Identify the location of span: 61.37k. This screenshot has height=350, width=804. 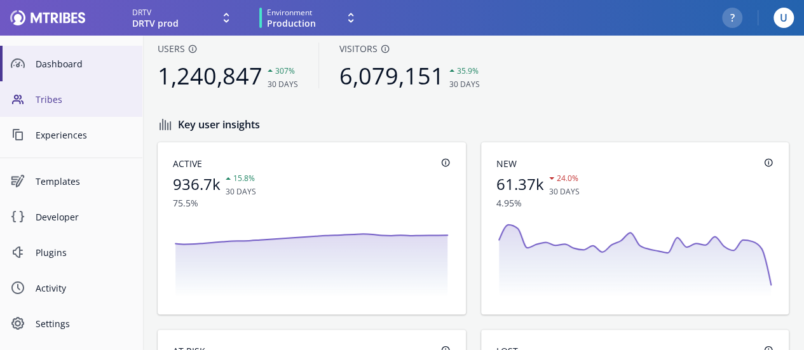
(520, 184).